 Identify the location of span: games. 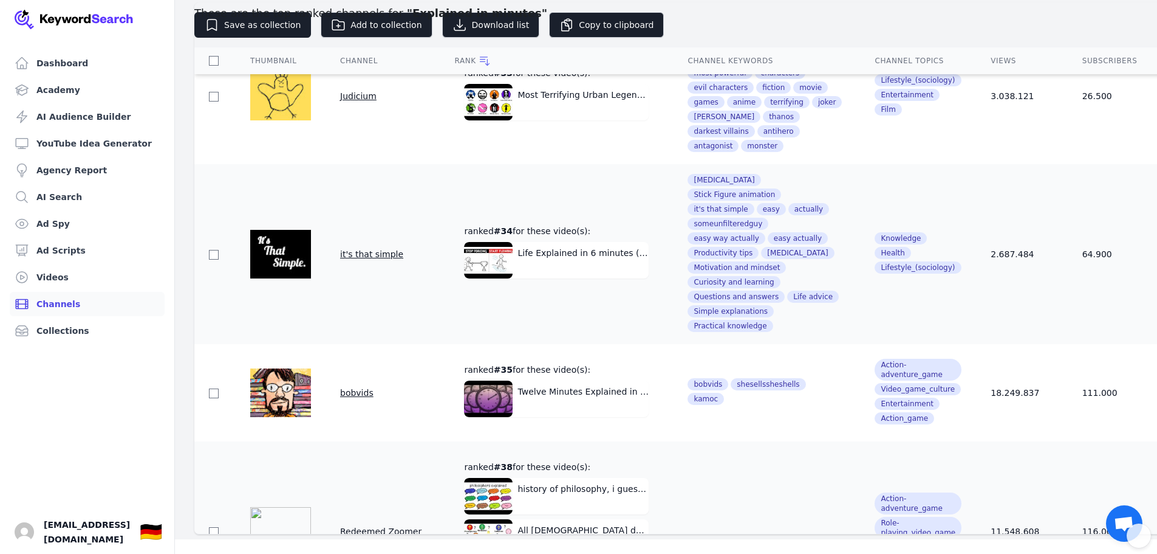
(706, 102).